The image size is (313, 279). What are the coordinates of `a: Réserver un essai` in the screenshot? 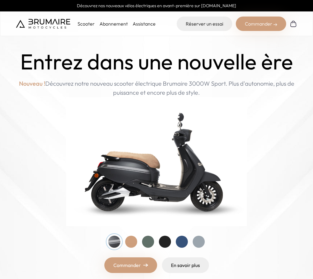 It's located at (204, 24).